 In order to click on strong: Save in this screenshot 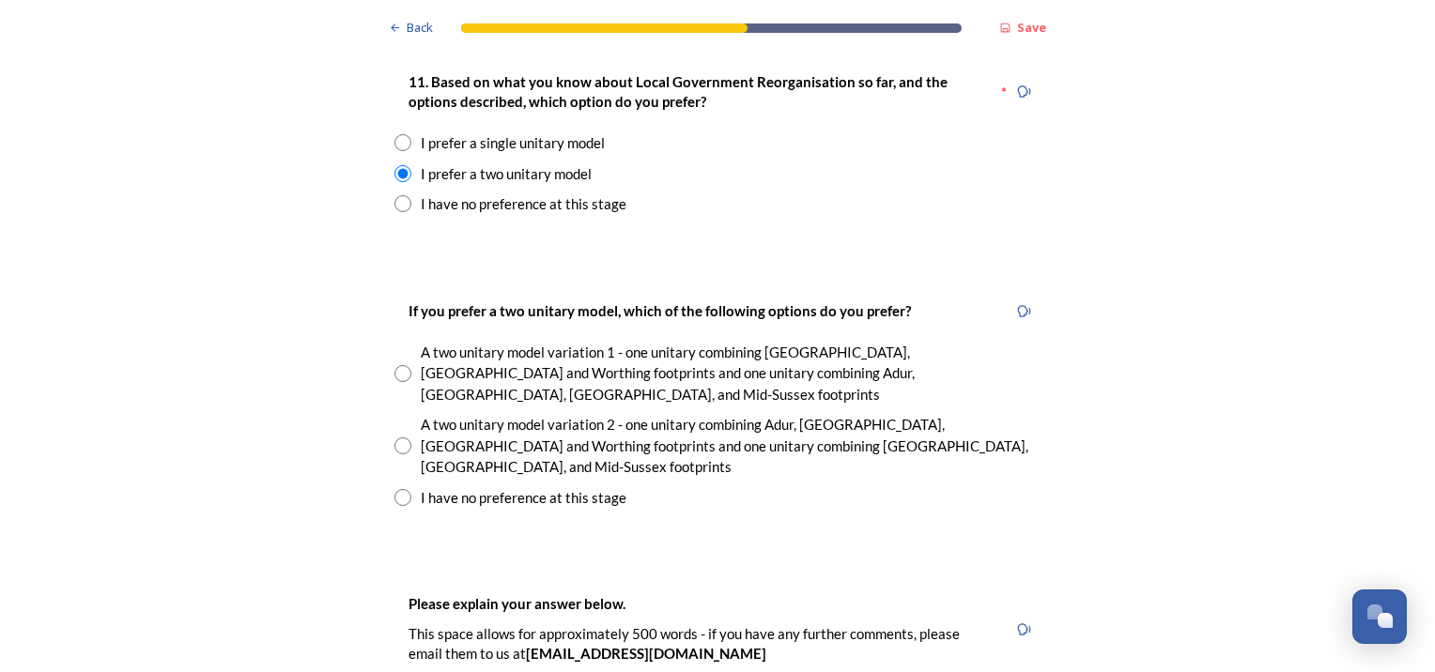, I will do `click(1031, 27)`.